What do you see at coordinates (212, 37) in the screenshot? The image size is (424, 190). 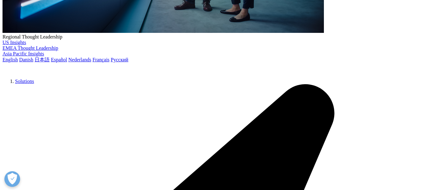 I see `div: Regional Thought Leadership` at bounding box center [212, 37].